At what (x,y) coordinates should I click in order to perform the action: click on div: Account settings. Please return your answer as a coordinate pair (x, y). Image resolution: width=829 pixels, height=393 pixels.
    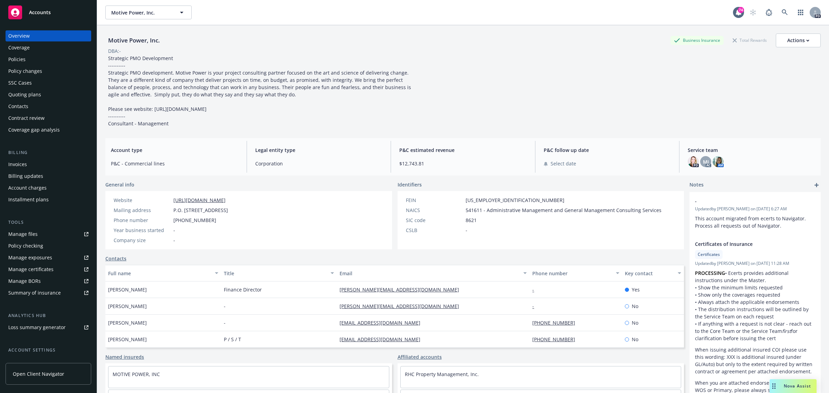
    Looking at the image, I should click on (48, 350).